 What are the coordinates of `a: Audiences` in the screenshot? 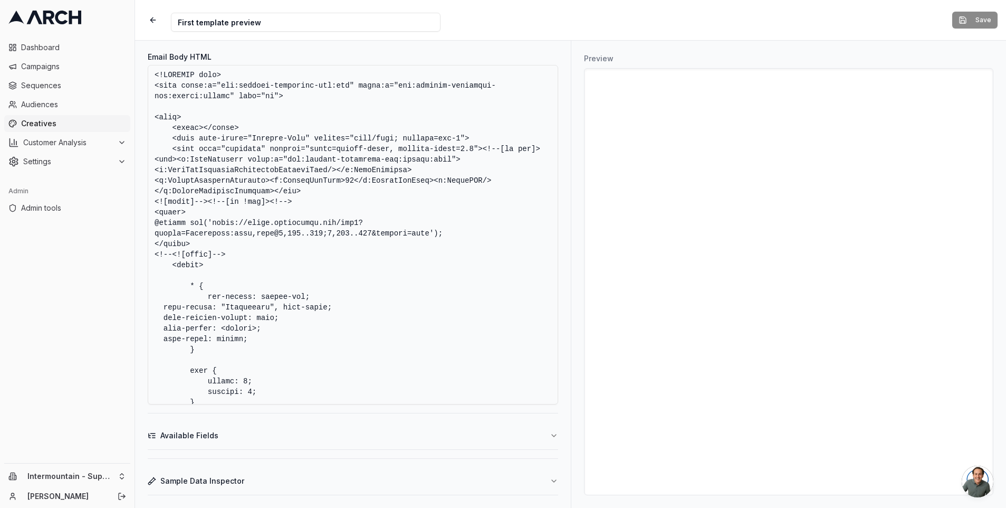 It's located at (67, 104).